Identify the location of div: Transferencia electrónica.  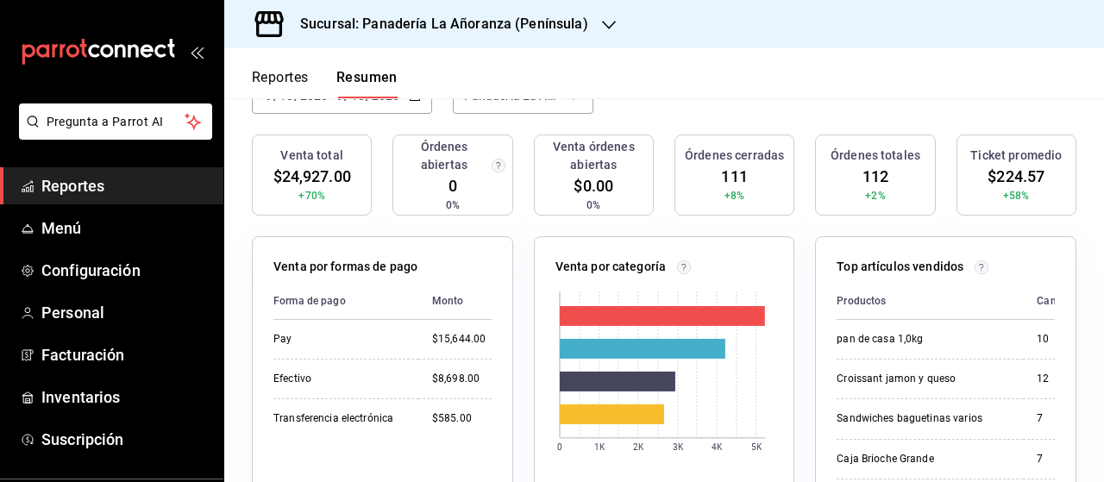
(339, 418).